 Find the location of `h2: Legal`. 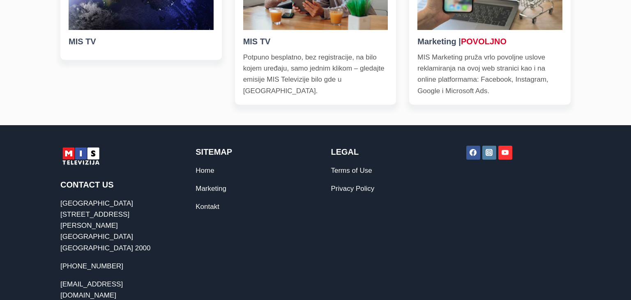

h2: Legal is located at coordinates (383, 152).